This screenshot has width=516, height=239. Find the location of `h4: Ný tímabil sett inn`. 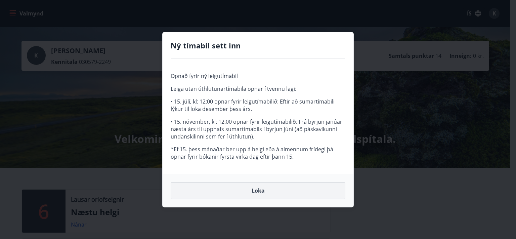

h4: Ný tímabil sett inn is located at coordinates (258, 45).